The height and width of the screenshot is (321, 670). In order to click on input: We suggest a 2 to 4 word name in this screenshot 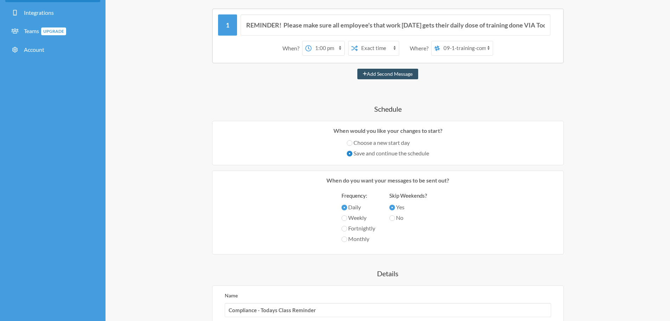, I will do `click(388, 310)`.